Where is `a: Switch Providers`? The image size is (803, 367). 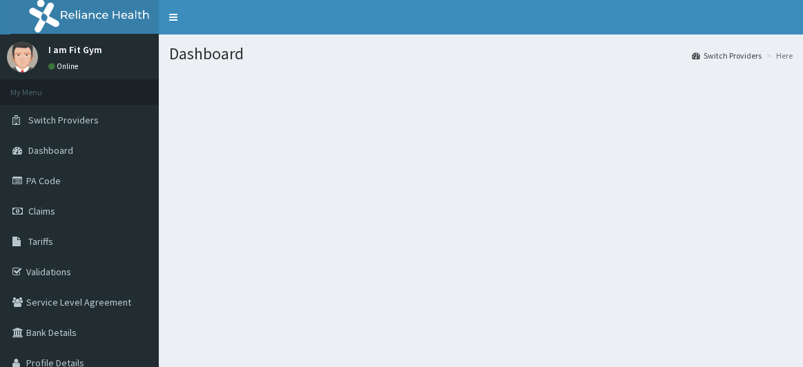 a: Switch Providers is located at coordinates (726, 55).